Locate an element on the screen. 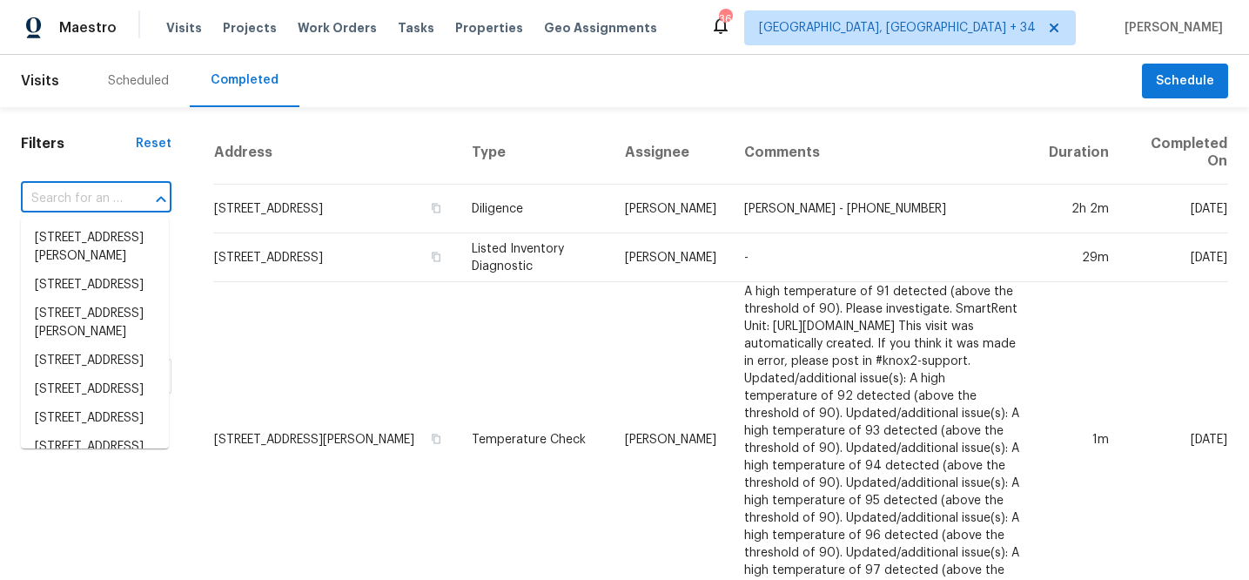 Image resolution: width=1249 pixels, height=580 pixels. button: Close is located at coordinates (161, 199).